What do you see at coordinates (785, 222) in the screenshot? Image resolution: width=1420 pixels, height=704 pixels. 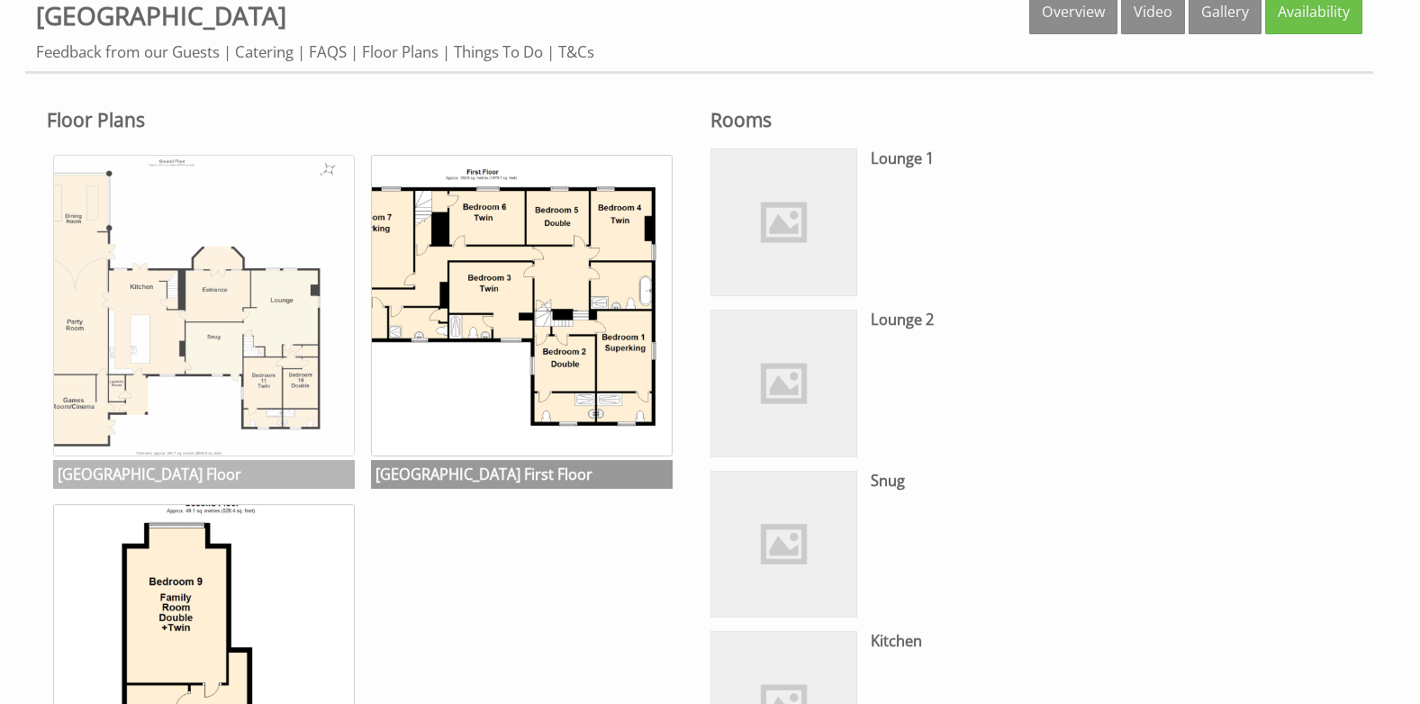 I see `img: Lounge 1` at bounding box center [785, 222].